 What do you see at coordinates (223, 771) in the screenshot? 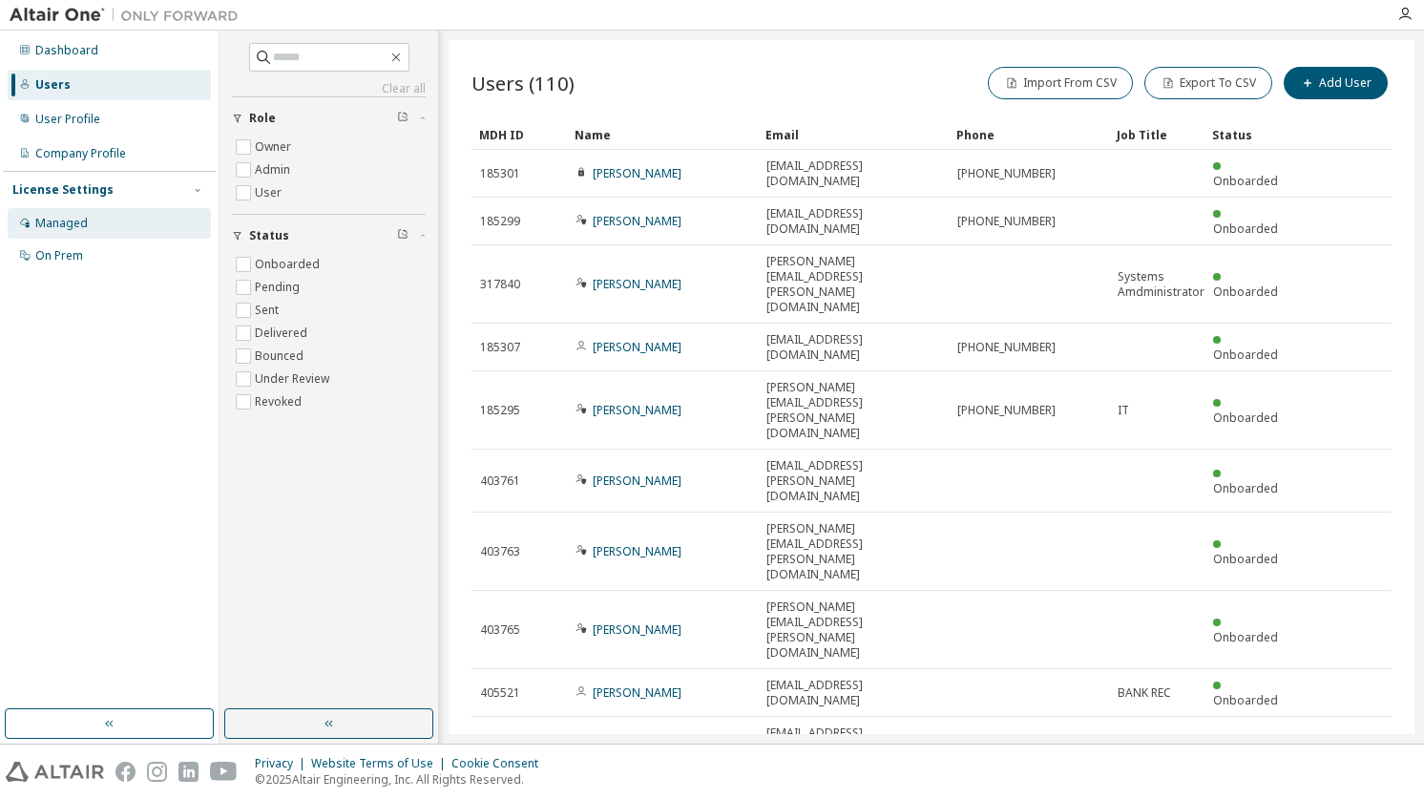
I see `img: youtube.svg` at bounding box center [223, 771].